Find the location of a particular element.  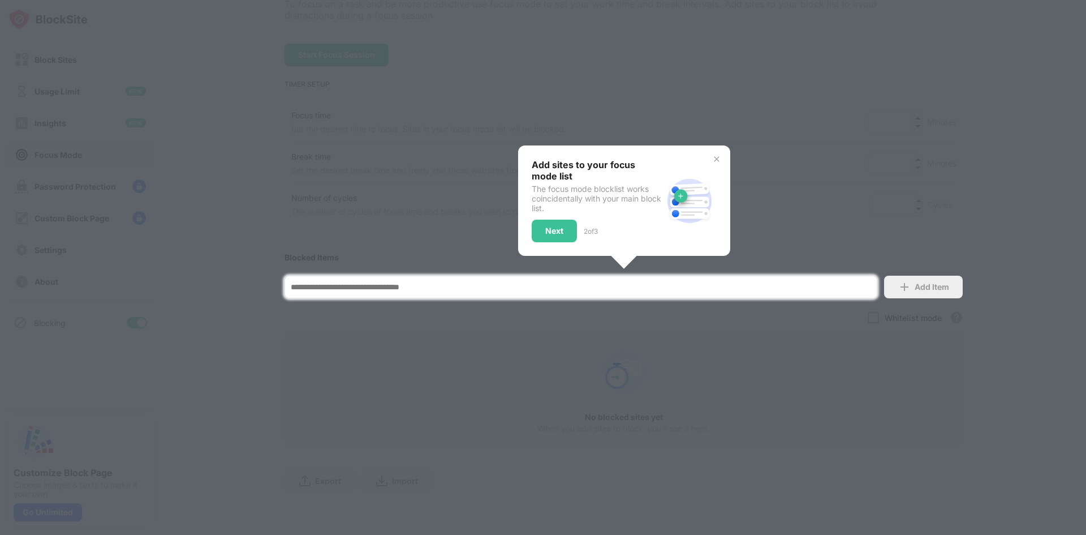

div: 2 of 3 is located at coordinates (591, 231).